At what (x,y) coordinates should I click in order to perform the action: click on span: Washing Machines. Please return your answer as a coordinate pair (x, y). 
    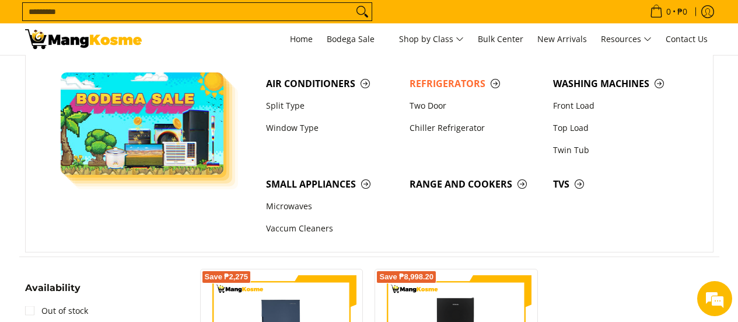
    Looking at the image, I should click on (619, 83).